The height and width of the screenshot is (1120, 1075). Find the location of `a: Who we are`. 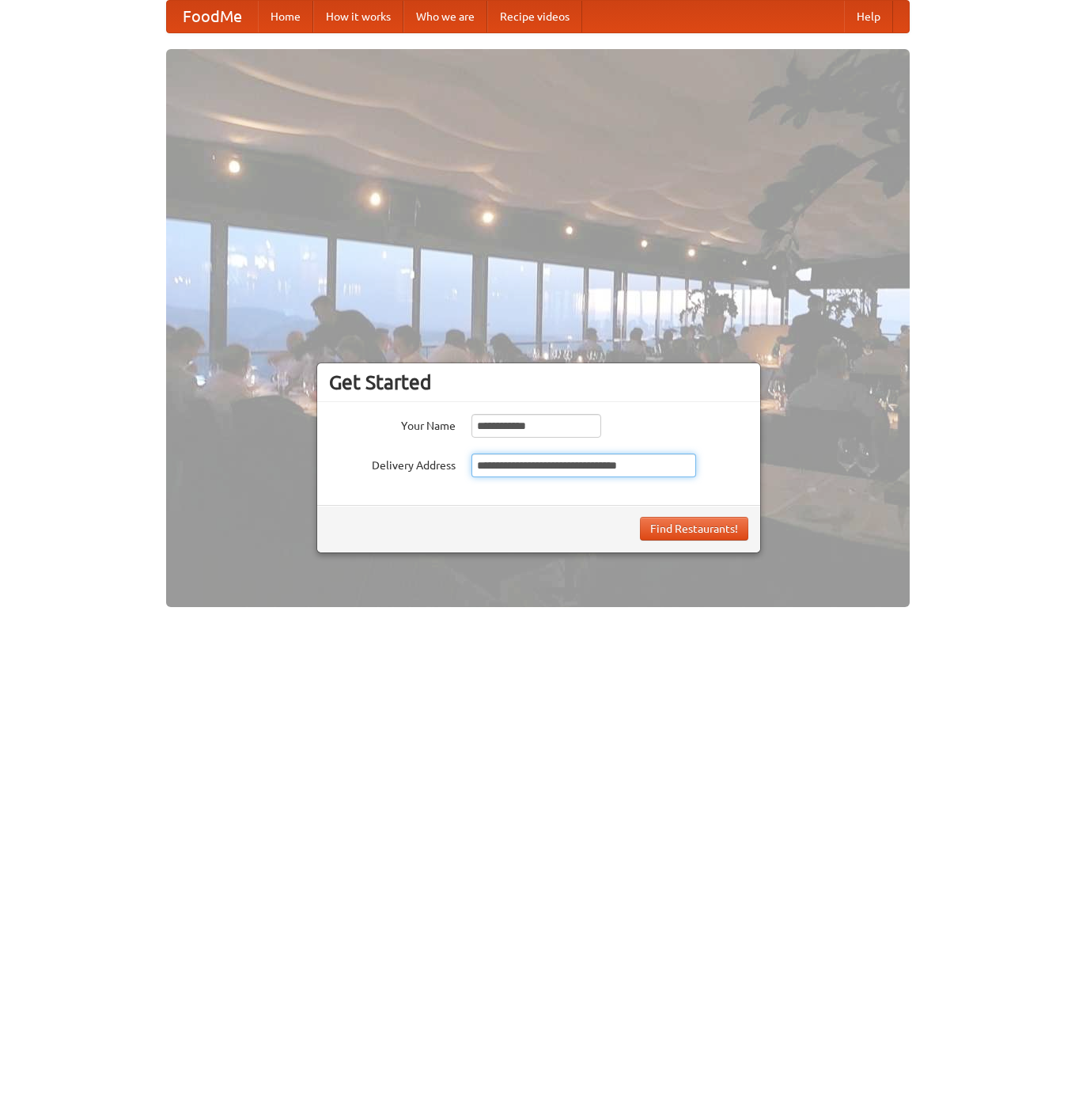

a: Who we are is located at coordinates (446, 17).